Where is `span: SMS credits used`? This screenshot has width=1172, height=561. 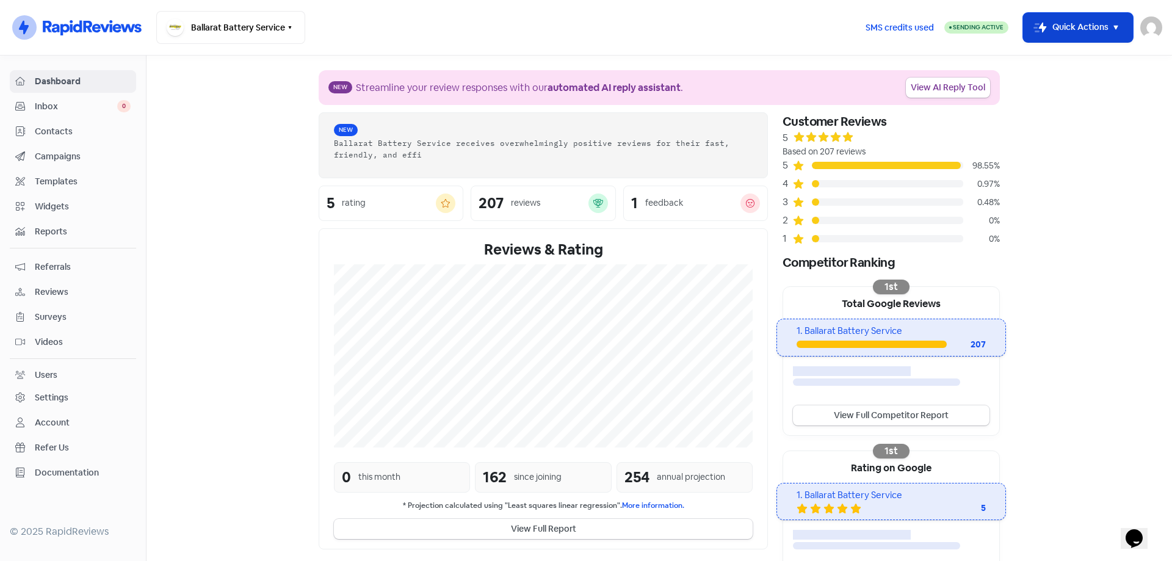 span: SMS credits used is located at coordinates (900, 27).